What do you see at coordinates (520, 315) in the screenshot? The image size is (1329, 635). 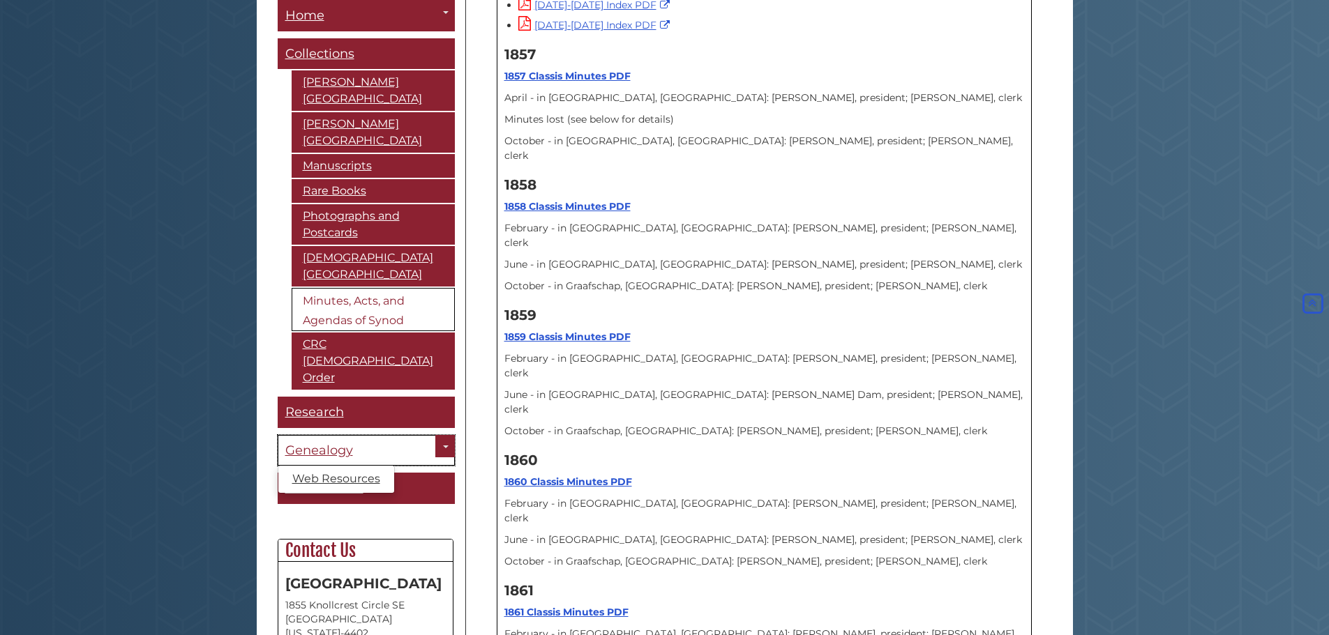 I see `strong: 1859` at bounding box center [520, 315].